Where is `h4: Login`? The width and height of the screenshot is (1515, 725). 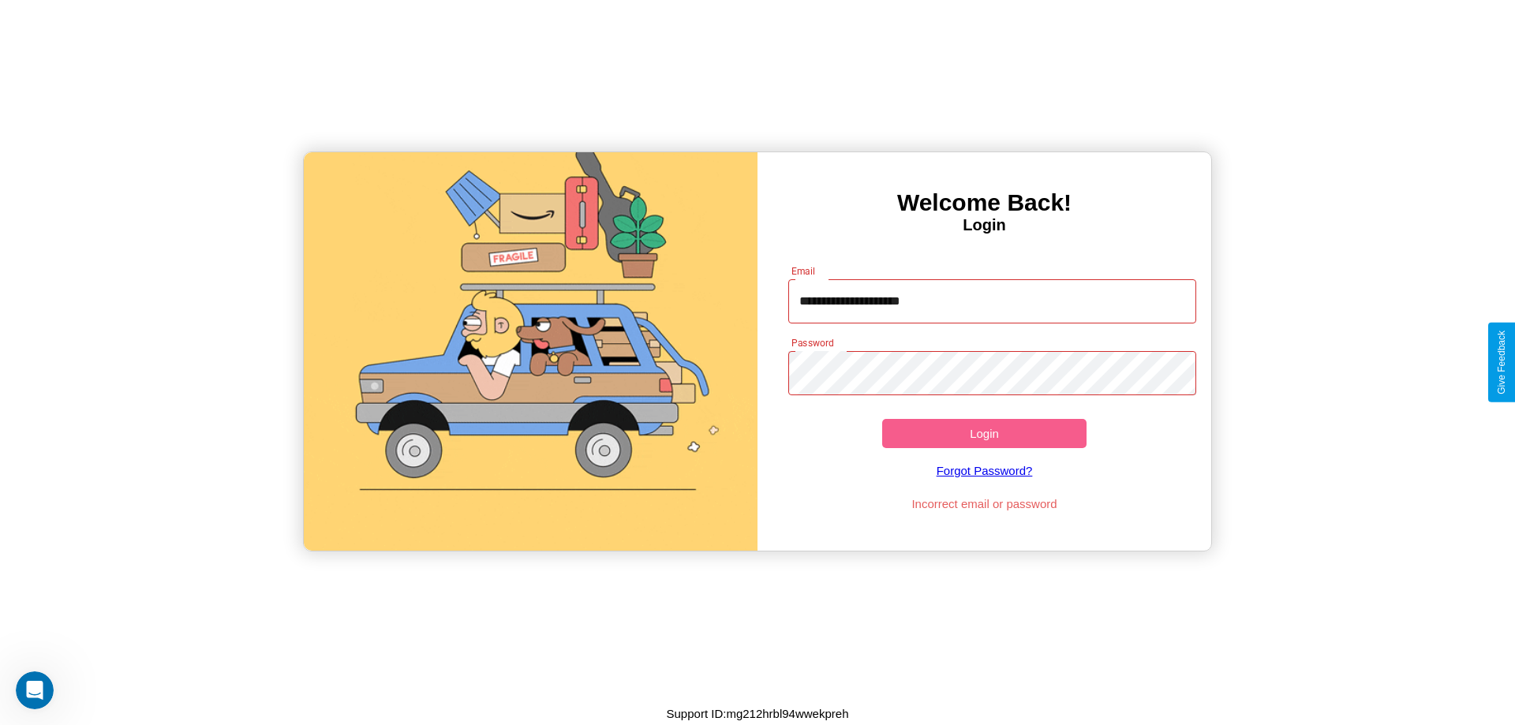
h4: Login is located at coordinates (984, 225).